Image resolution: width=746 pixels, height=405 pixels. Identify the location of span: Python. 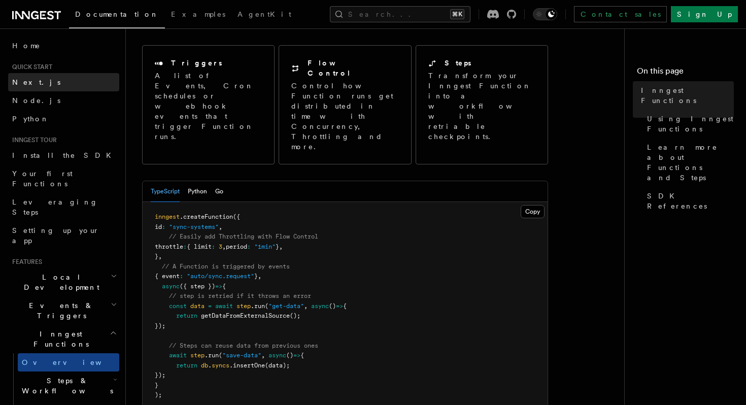
(30, 119).